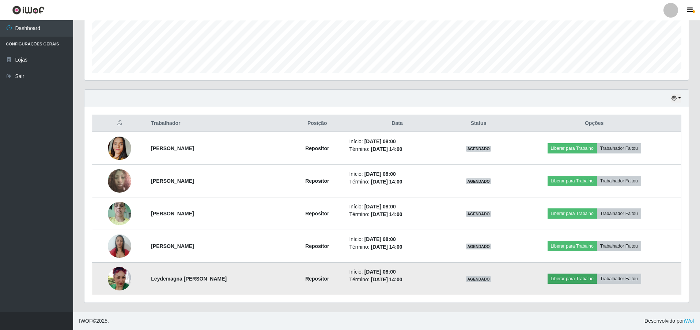 The width and height of the screenshot is (700, 330). I want to click on img: 1748562791419.jpeg, so click(120, 148).